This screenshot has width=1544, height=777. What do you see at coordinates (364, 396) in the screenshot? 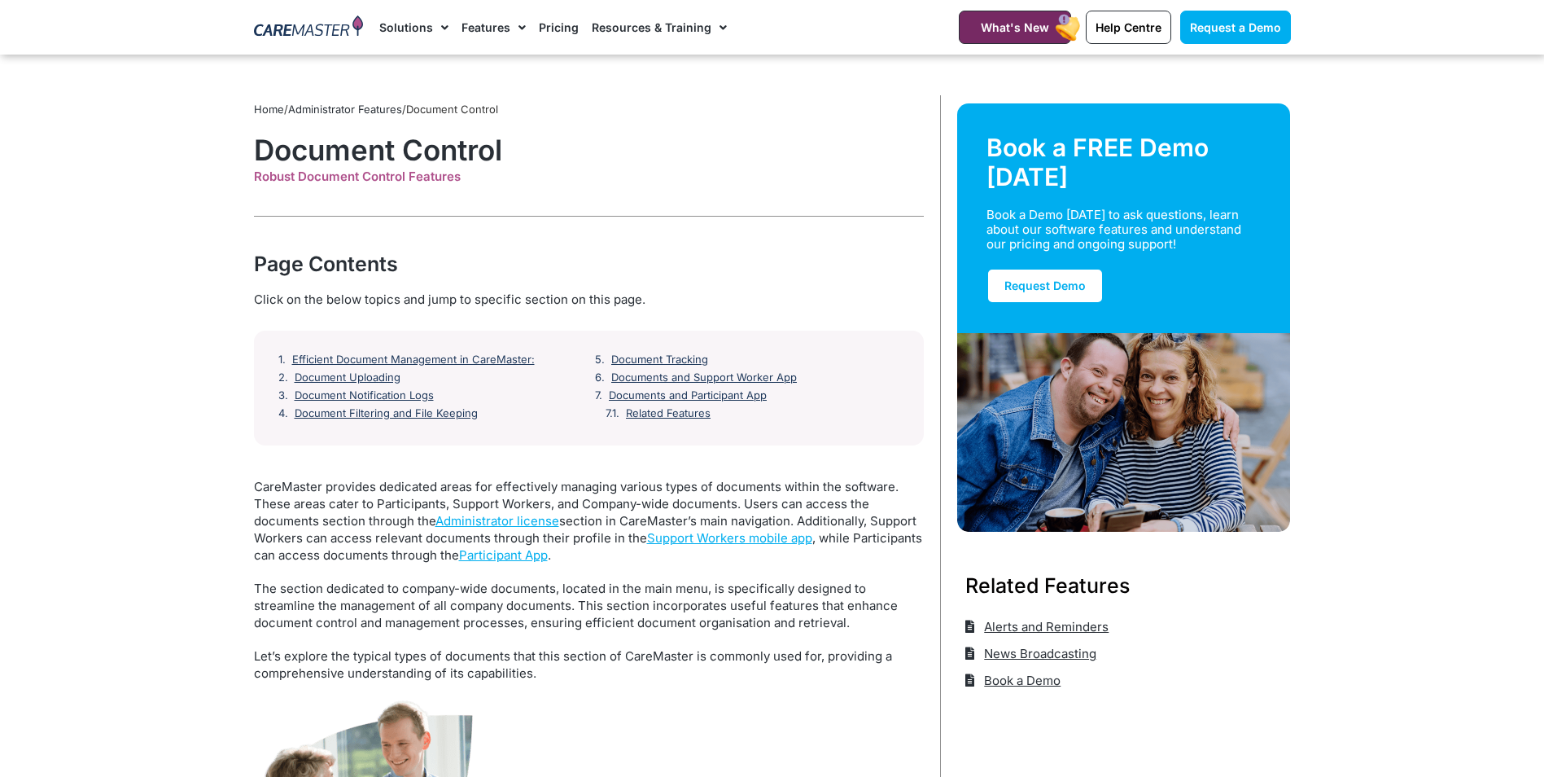
I see `a: Document Notification Logs` at bounding box center [364, 396].